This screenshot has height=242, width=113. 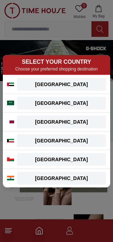 What do you see at coordinates (11, 159) in the screenshot?
I see `img: Oman flag` at bounding box center [11, 159].